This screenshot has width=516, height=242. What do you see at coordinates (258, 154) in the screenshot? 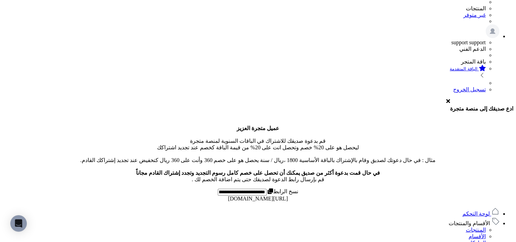
I see `p: قم بدعوة صديقك للاشتراك في الباقات السنوية لمنصة متجرة ليحصل هو على 20% خصم وتحصل انت على 20% من ...` at bounding box center [258, 154].